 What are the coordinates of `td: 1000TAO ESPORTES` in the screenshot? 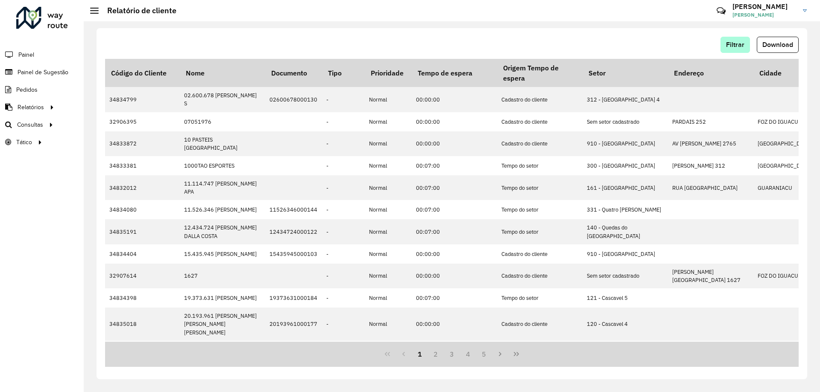 It's located at (222, 166).